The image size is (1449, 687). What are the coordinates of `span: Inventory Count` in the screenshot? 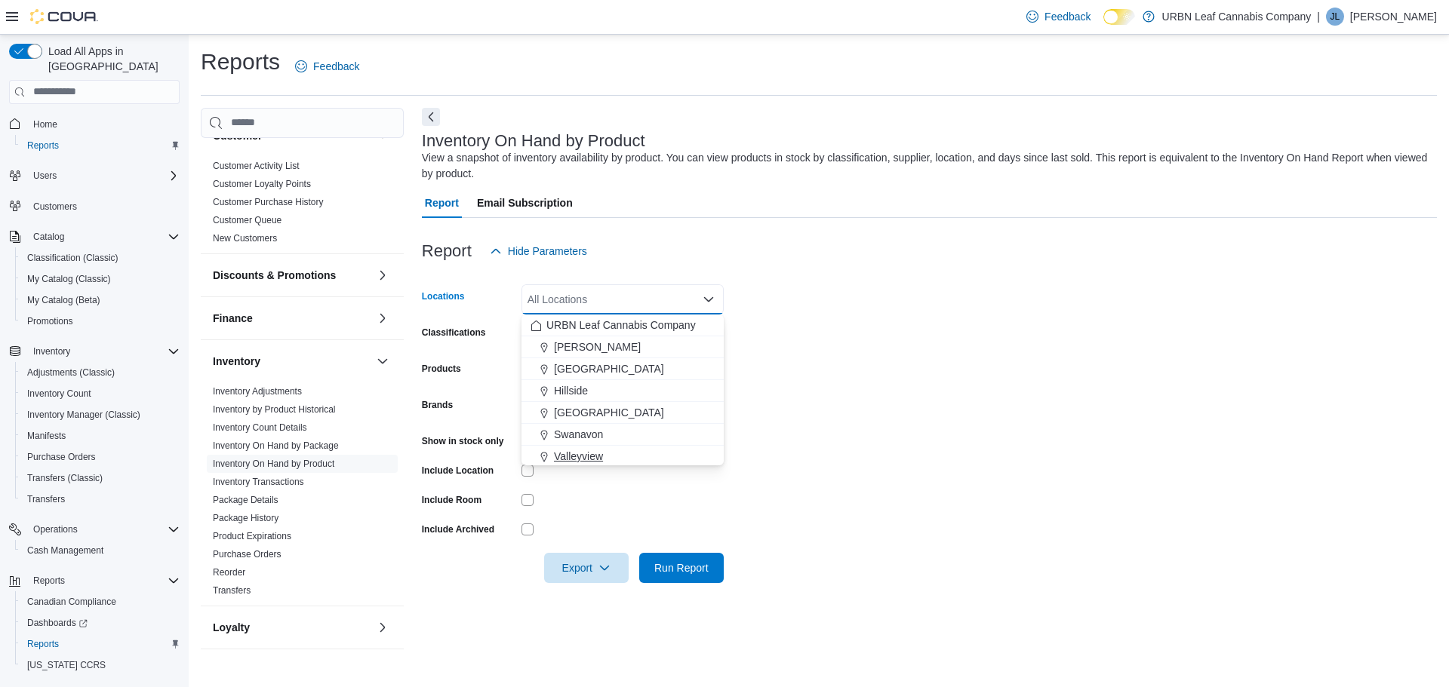 It's located at (100, 394).